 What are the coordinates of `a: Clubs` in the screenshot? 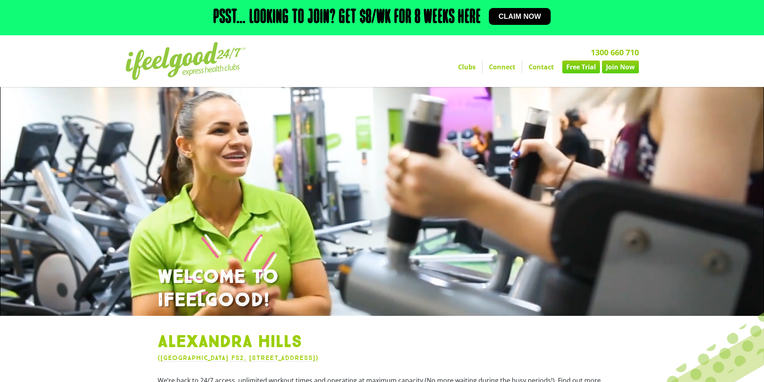 It's located at (467, 67).